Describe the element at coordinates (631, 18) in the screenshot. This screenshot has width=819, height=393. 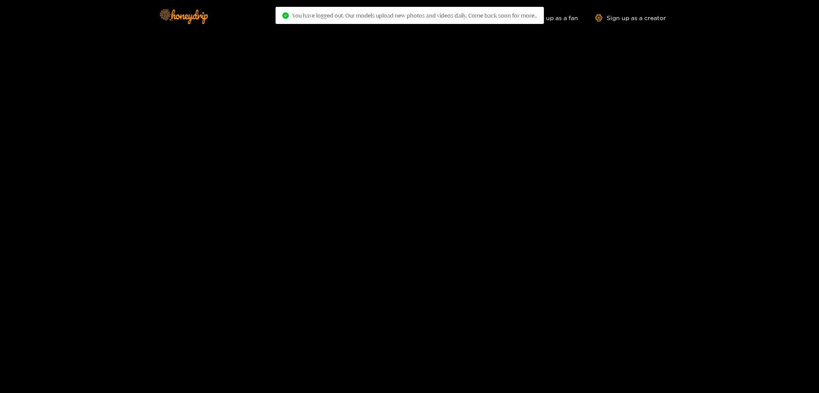
I see `a: Sign up as a creator` at that location.